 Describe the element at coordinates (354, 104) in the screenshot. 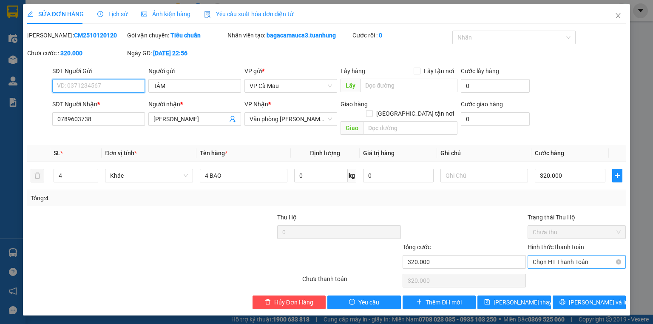

I see `span: Giao hàng` at that location.